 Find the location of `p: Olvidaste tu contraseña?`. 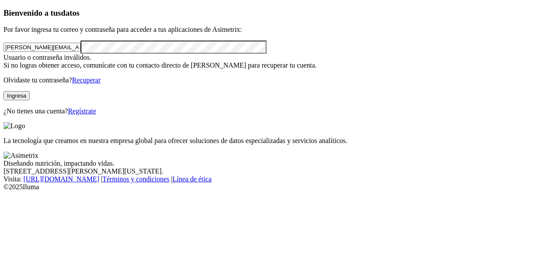

p: Olvidaste tu contraseña? is located at coordinates (277, 80).